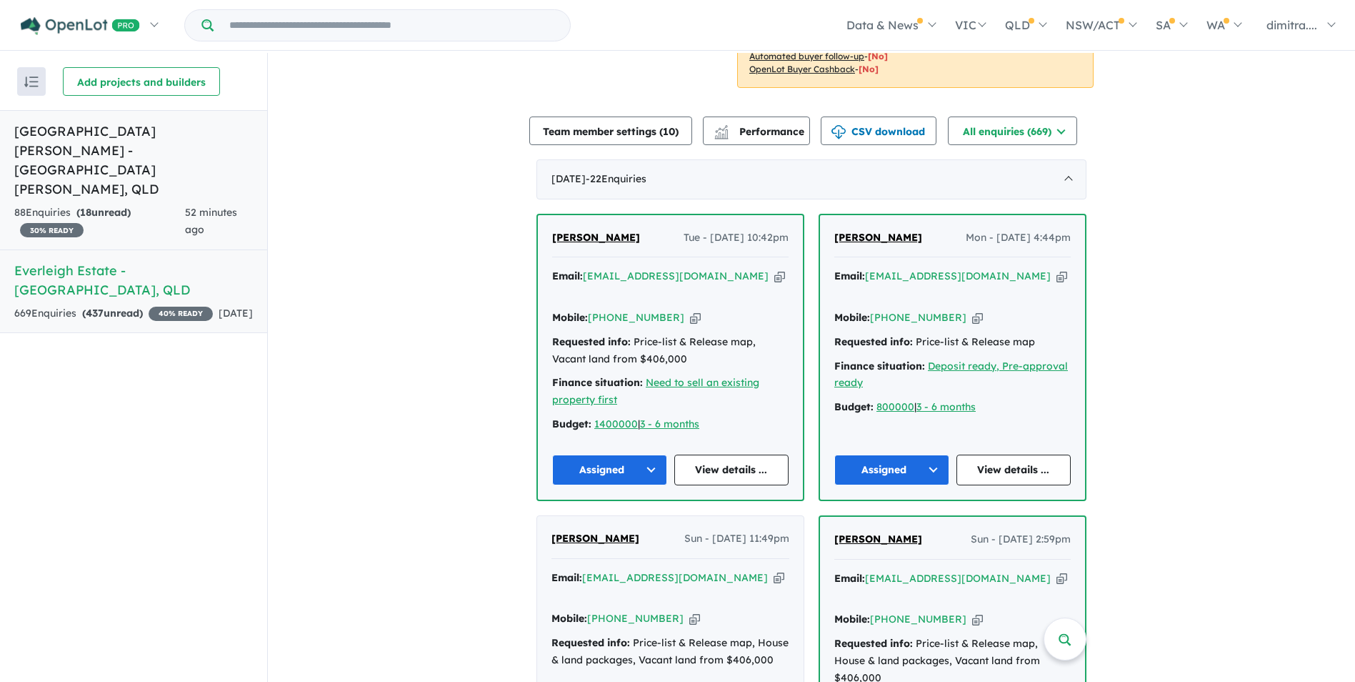 The image size is (1355, 682). Describe the element at coordinates (807, 56) in the screenshot. I see `u: Automated buyer follow-up` at that location.